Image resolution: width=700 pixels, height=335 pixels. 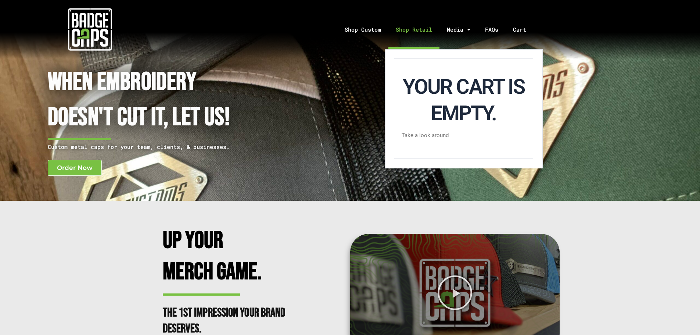 I want to click on h2: Your cart is empty., so click(x=464, y=100).